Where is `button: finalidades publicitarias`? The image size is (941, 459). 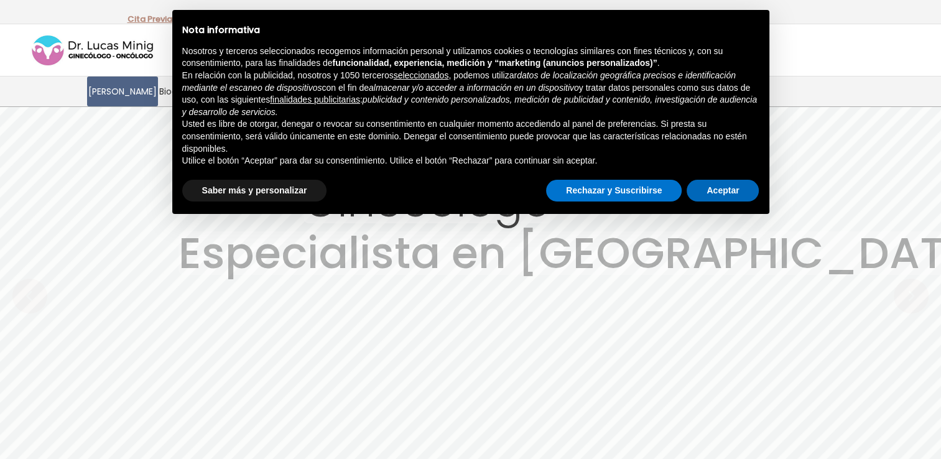
button: finalidades publicitarias is located at coordinates (315, 100).